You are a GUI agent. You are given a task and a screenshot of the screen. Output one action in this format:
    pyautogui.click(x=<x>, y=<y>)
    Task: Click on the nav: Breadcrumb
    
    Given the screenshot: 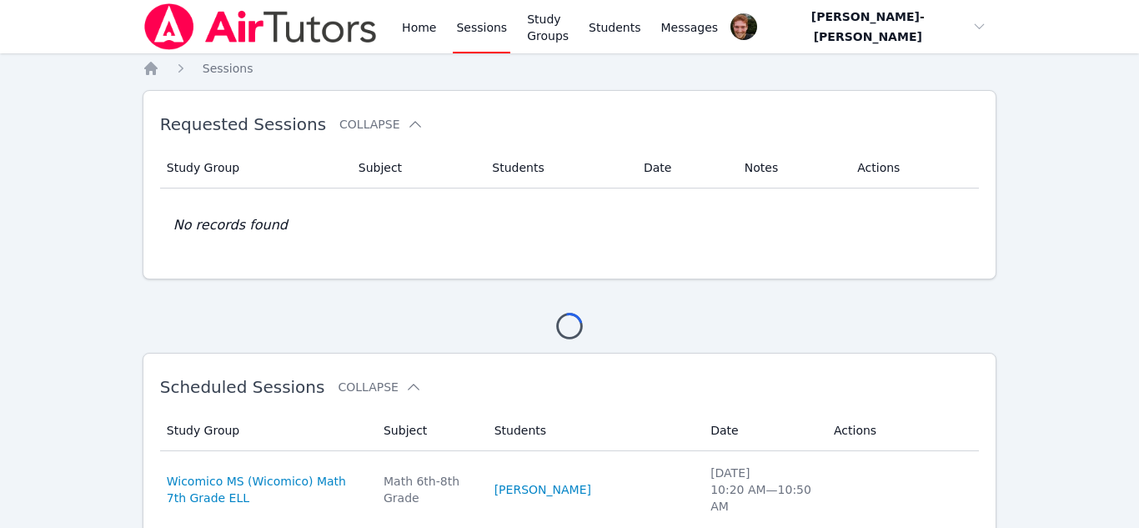 What is the action you would take?
    pyautogui.click(x=569, y=68)
    